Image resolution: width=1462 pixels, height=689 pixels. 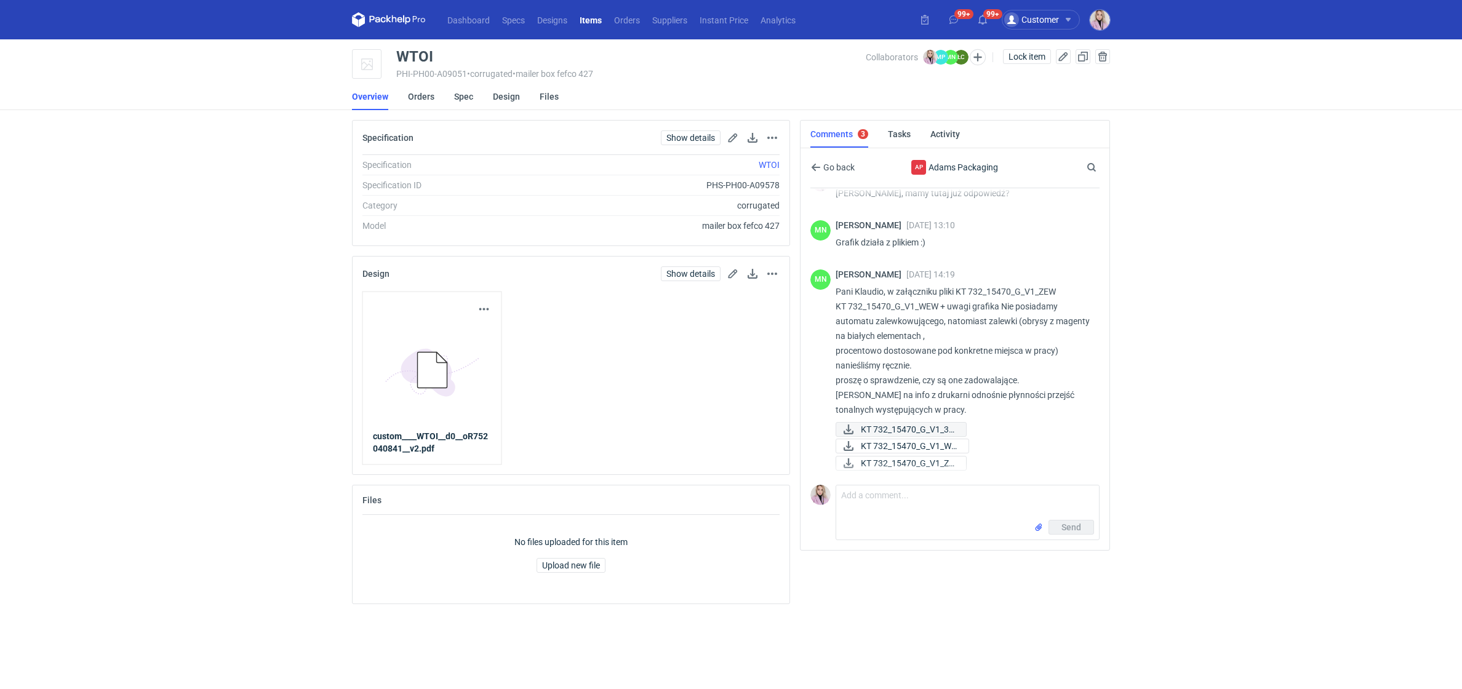 I want to click on a: Design, so click(x=506, y=97).